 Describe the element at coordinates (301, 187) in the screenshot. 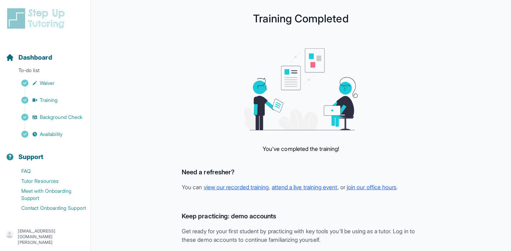

I see `p: You can , , or .` at that location.